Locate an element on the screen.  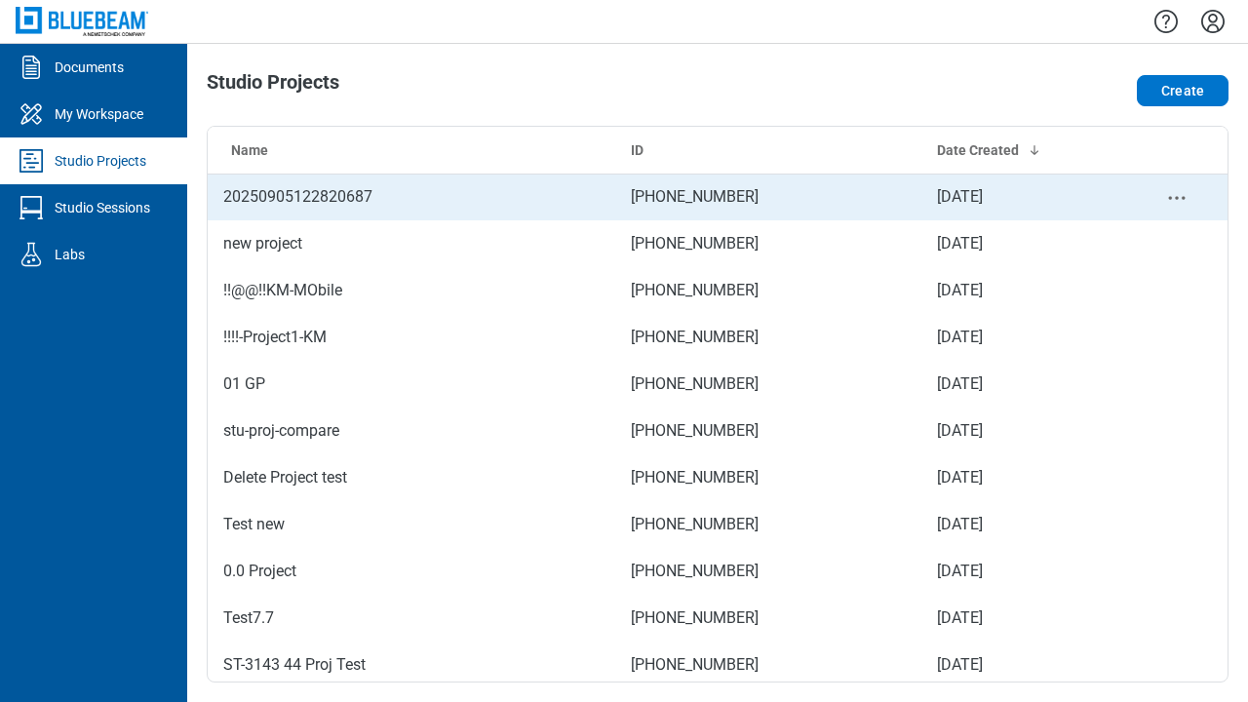
div: Name is located at coordinates (415, 150).